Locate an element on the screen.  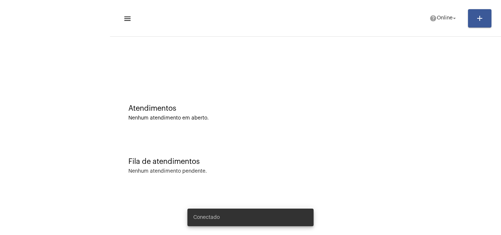
span: Conectado is located at coordinates (207, 218).